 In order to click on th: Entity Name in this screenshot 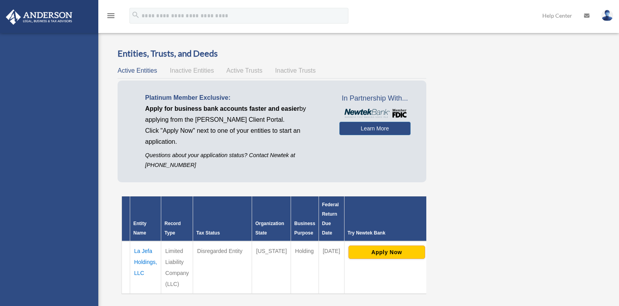, I will do `click(145, 219)`.